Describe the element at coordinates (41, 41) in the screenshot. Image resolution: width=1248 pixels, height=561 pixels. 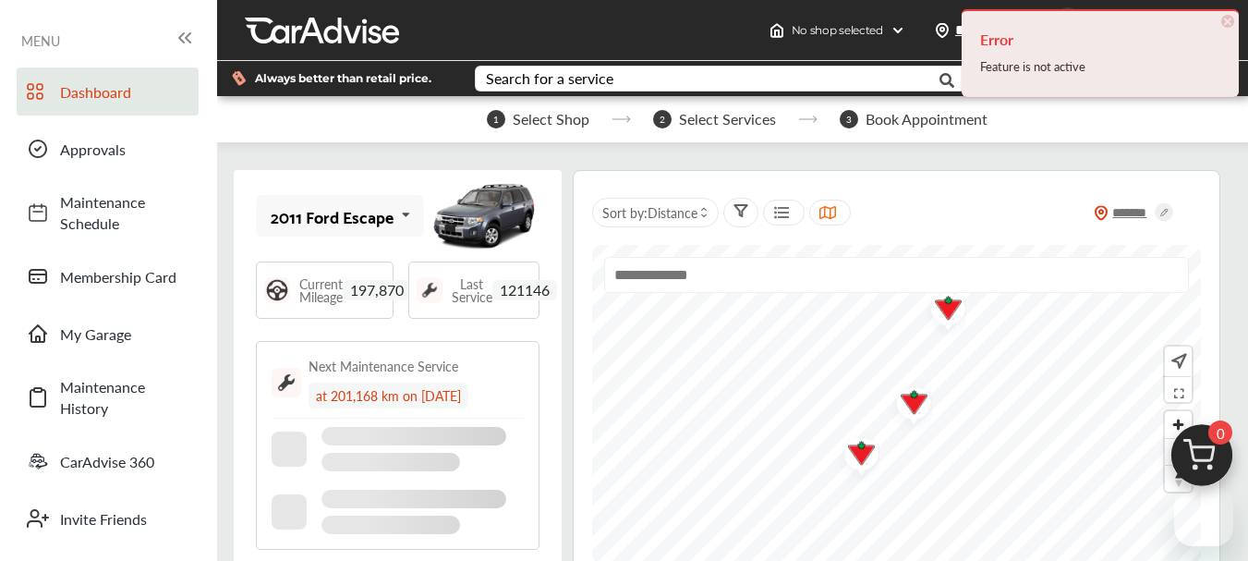
I see `span: MENU` at that location.